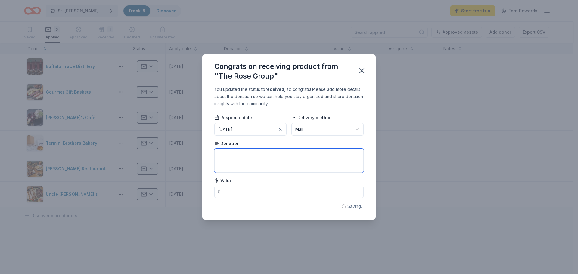 The image size is (578, 274). I want to click on span: Response date, so click(233, 118).